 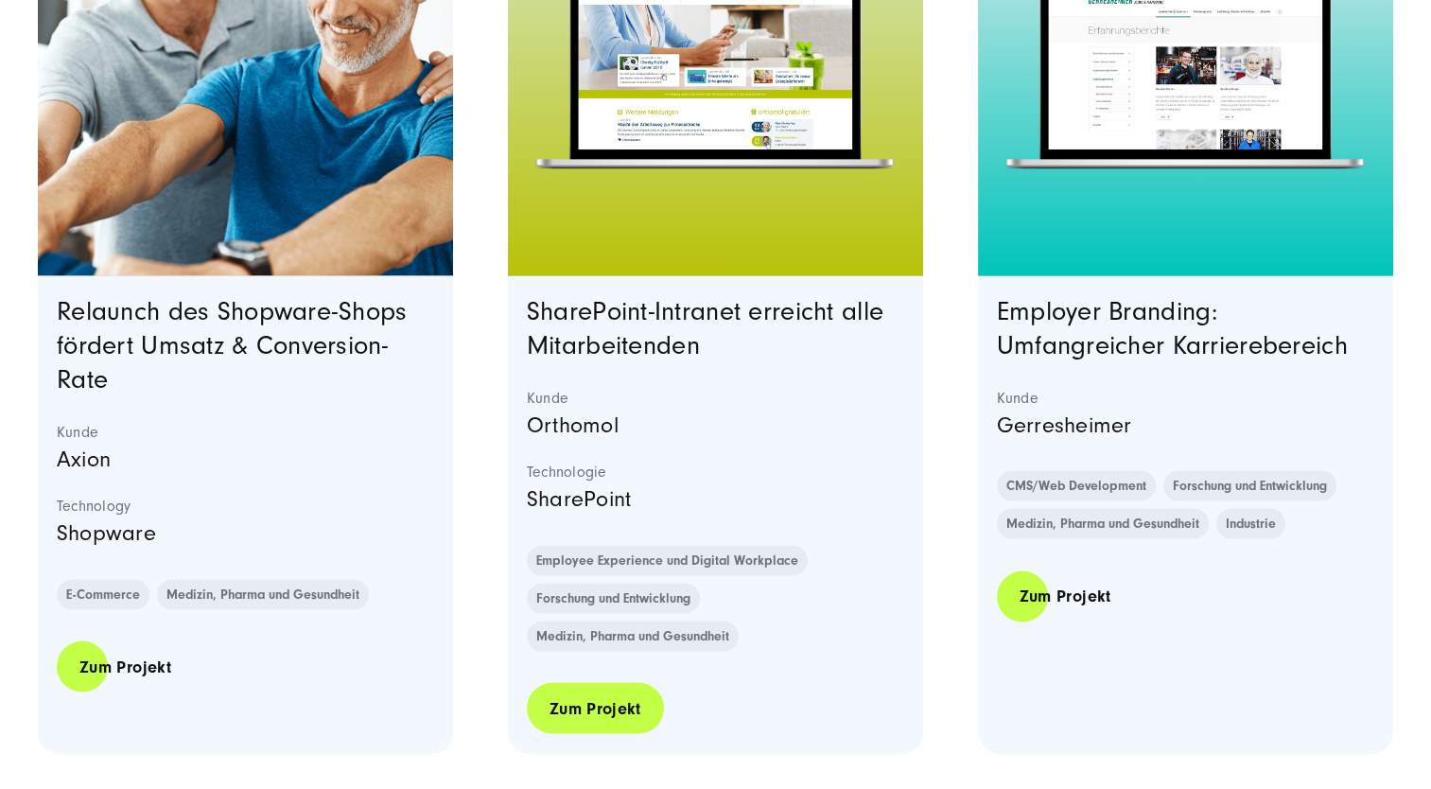 What do you see at coordinates (667, 561) in the screenshot?
I see `a: Employee Experience und Digital Workplace` at bounding box center [667, 561].